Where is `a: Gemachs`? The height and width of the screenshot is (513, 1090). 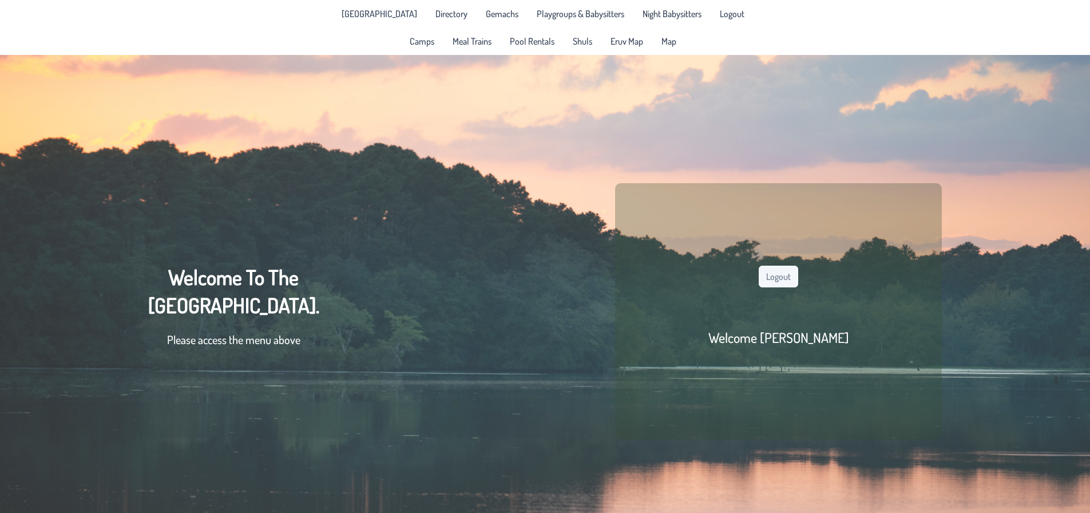 a: Gemachs is located at coordinates (502, 14).